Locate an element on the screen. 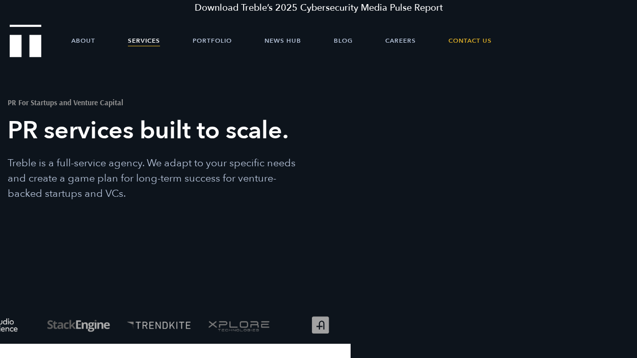 This screenshot has height=358, width=637. a: Careers is located at coordinates (400, 41).